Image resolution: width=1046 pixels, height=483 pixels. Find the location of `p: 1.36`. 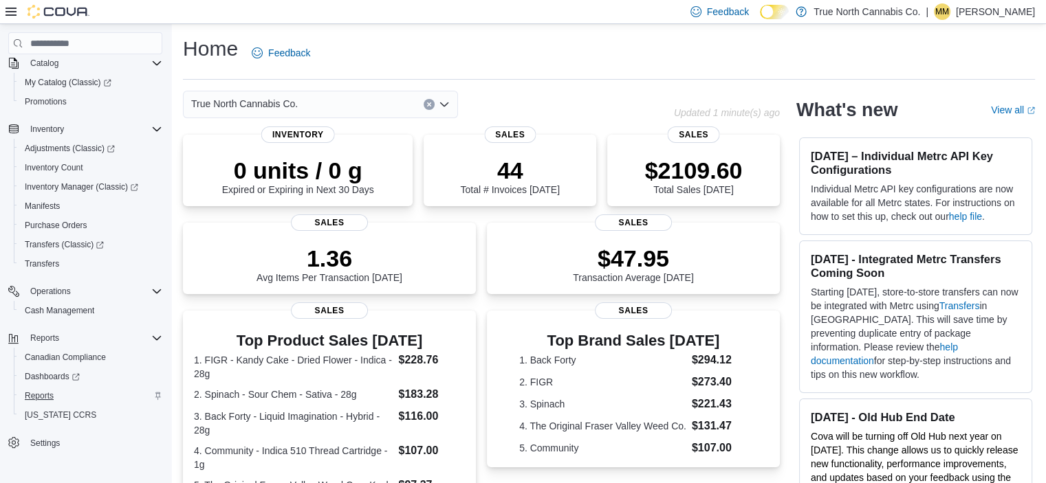

p: 1.36 is located at coordinates (329, 259).